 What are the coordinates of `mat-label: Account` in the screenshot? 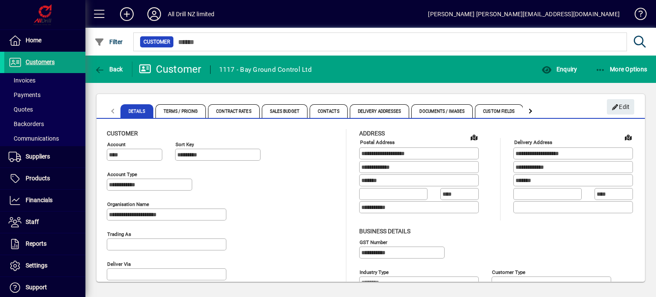 It's located at (116, 144).